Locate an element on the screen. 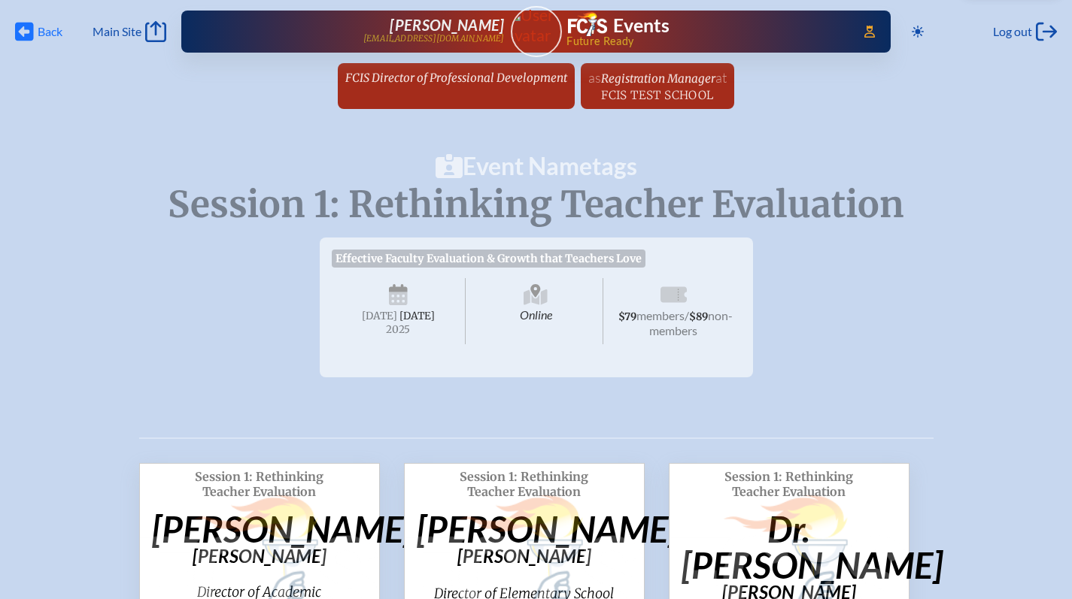 The width and height of the screenshot is (1072, 599). img: User Avatar is located at coordinates (535, 25).